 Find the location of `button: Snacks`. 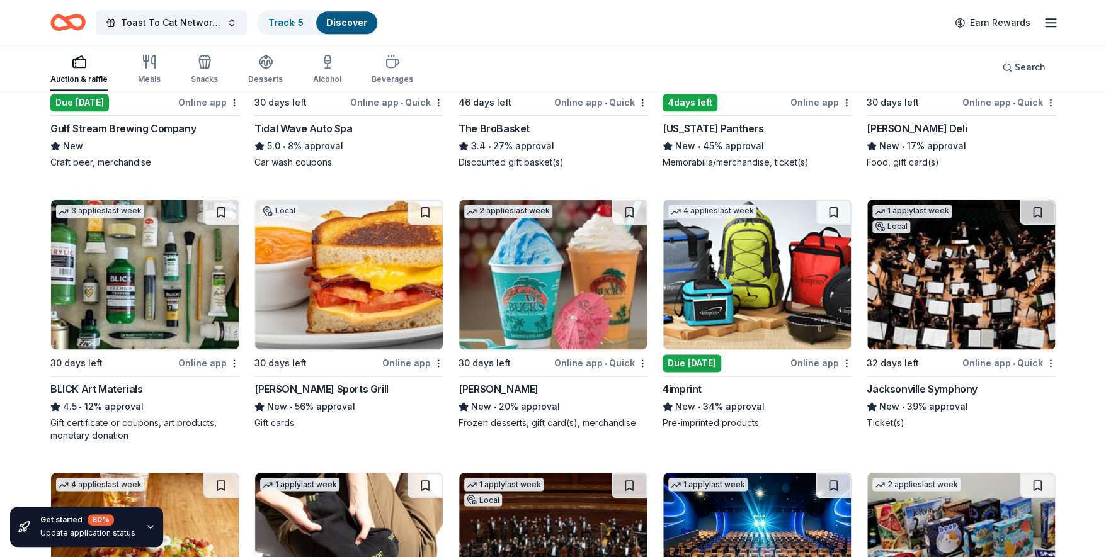

button: Snacks is located at coordinates (204, 70).